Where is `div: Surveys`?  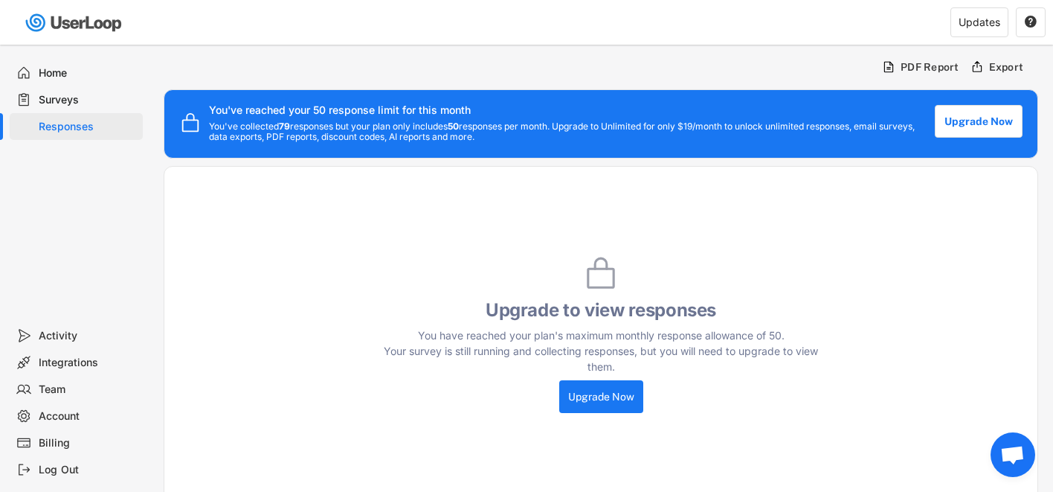
div: Surveys is located at coordinates (88, 100).